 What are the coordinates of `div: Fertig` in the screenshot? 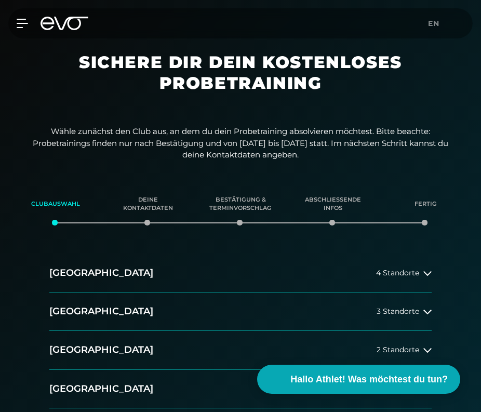 It's located at (425, 204).